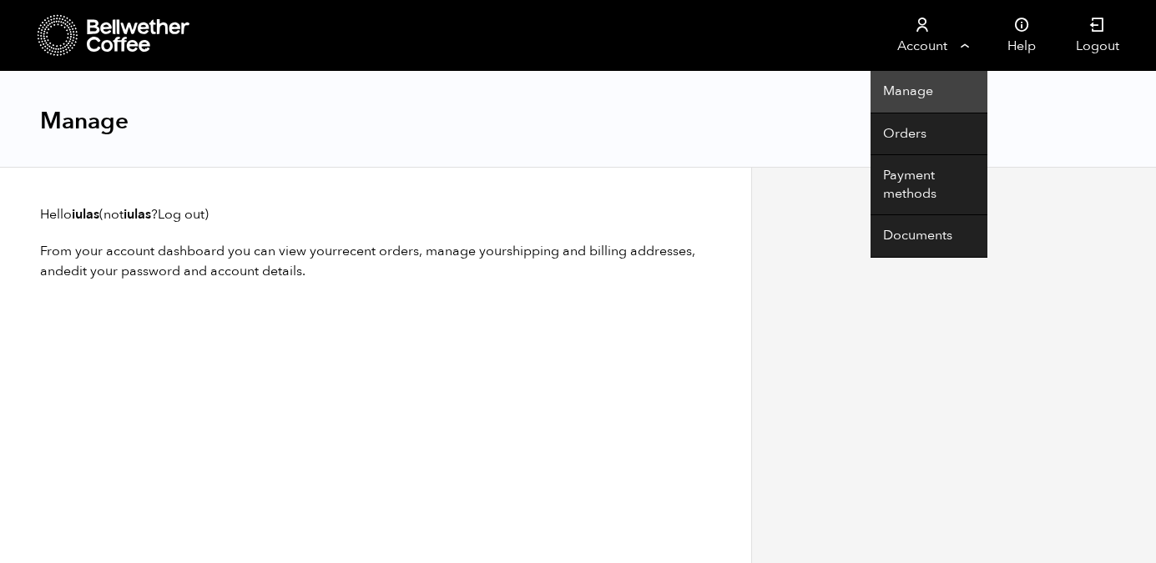  I want to click on a: edit your password and account details, so click(183, 271).